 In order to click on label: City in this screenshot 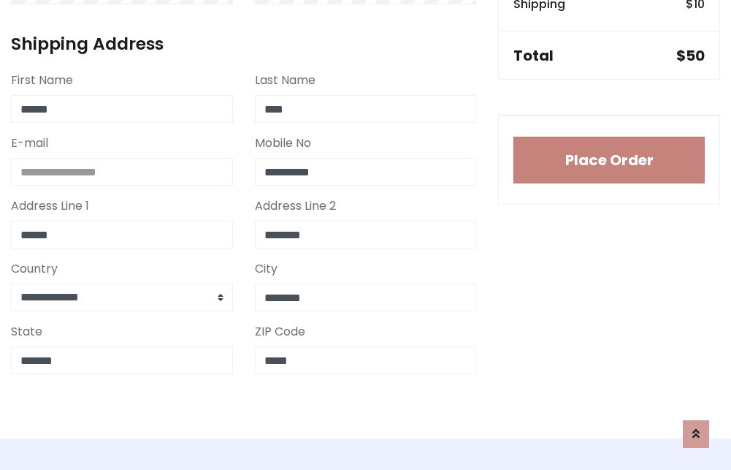, I will do `click(266, 269)`.